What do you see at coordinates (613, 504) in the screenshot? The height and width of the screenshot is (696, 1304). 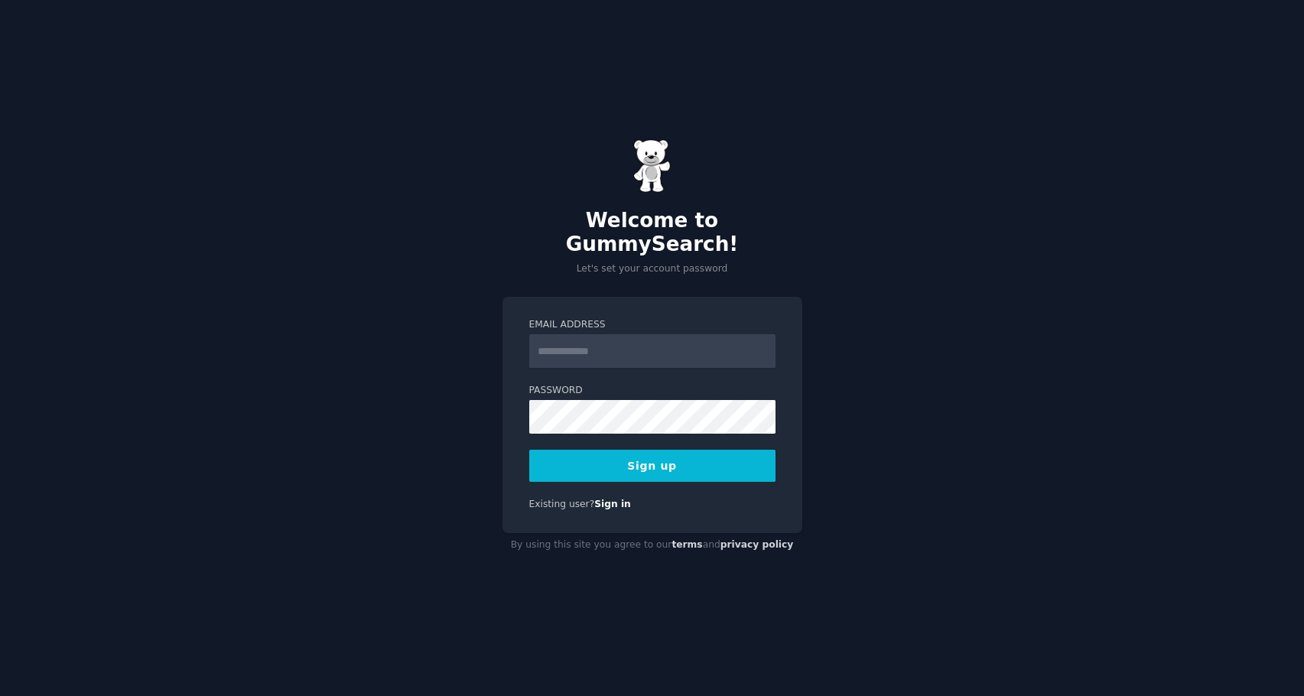 I see `a: Sign in` at bounding box center [613, 504].